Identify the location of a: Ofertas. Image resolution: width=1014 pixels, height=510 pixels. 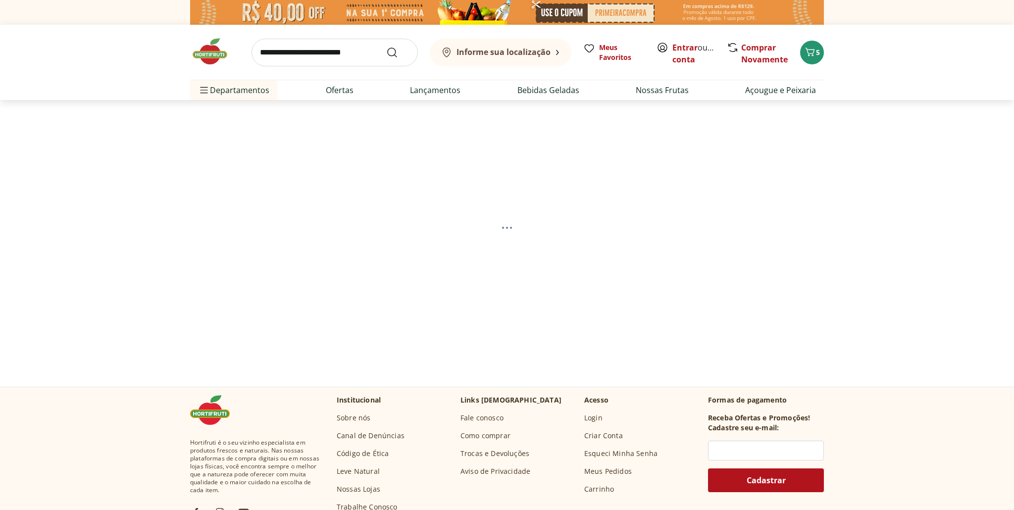
(340, 90).